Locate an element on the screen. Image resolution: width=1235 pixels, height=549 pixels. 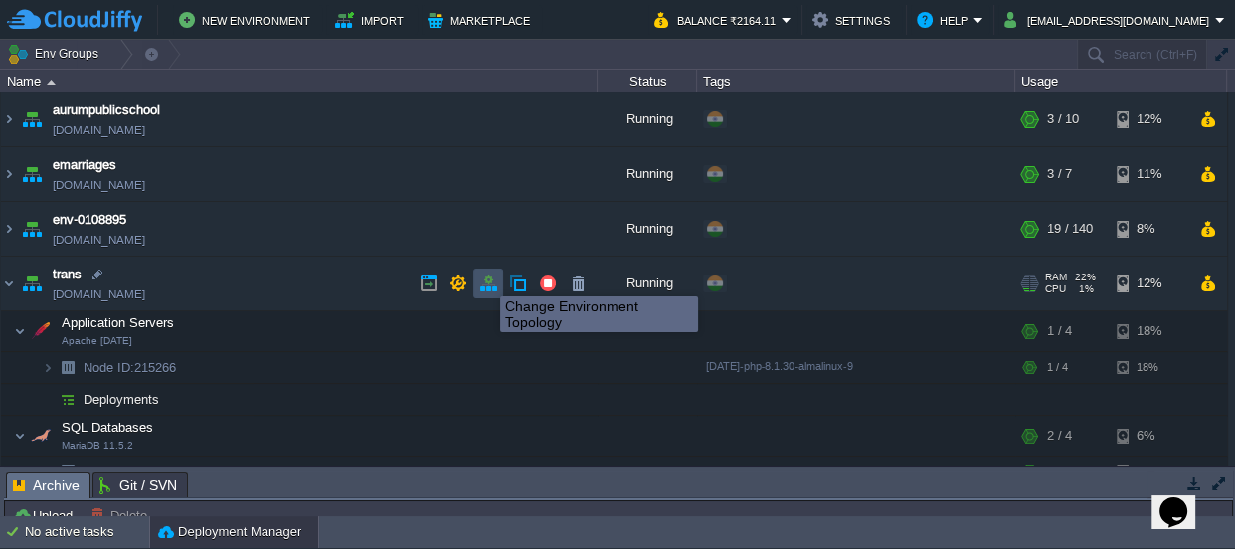
a: Node ID:215266 is located at coordinates (130, 367).